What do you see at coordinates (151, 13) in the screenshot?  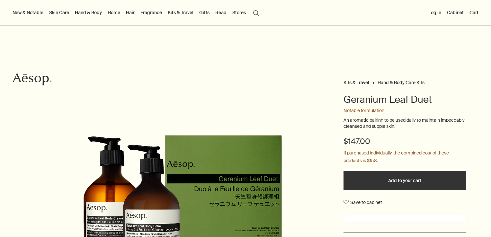 I see `a: Fragrance` at bounding box center [151, 13].